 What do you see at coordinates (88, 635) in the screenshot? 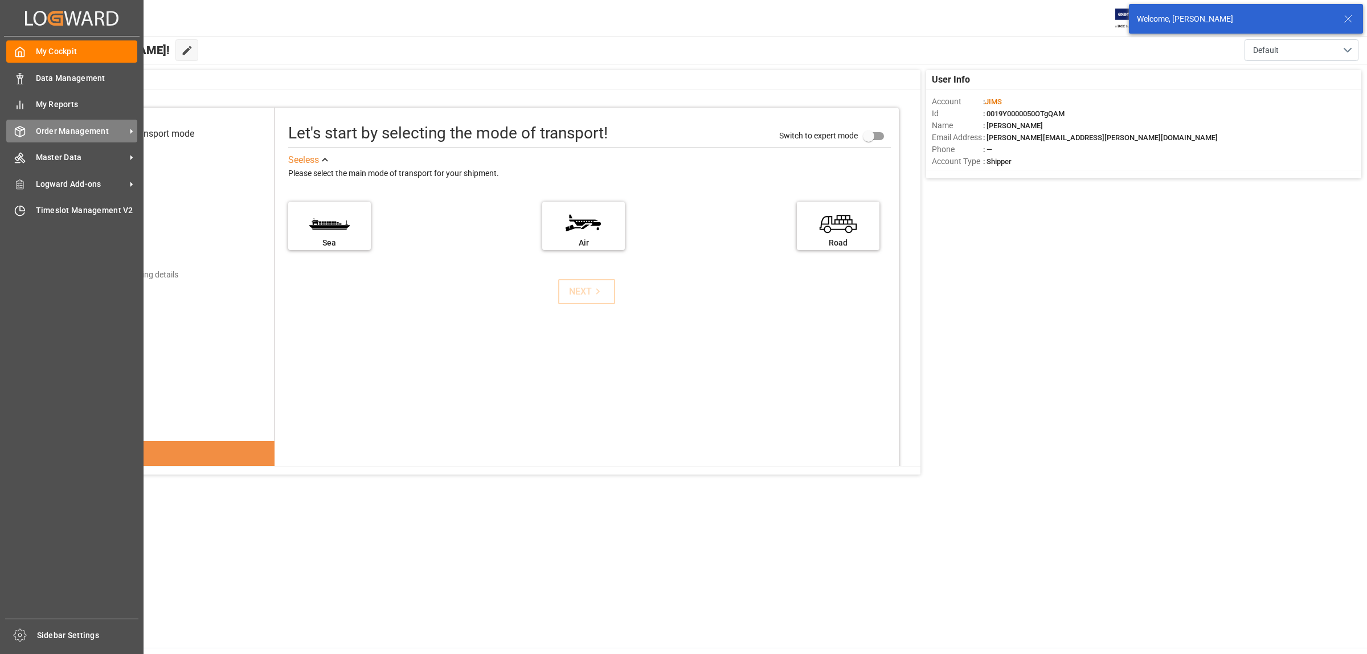
I see `span: Sidebar Settings` at bounding box center [88, 635].